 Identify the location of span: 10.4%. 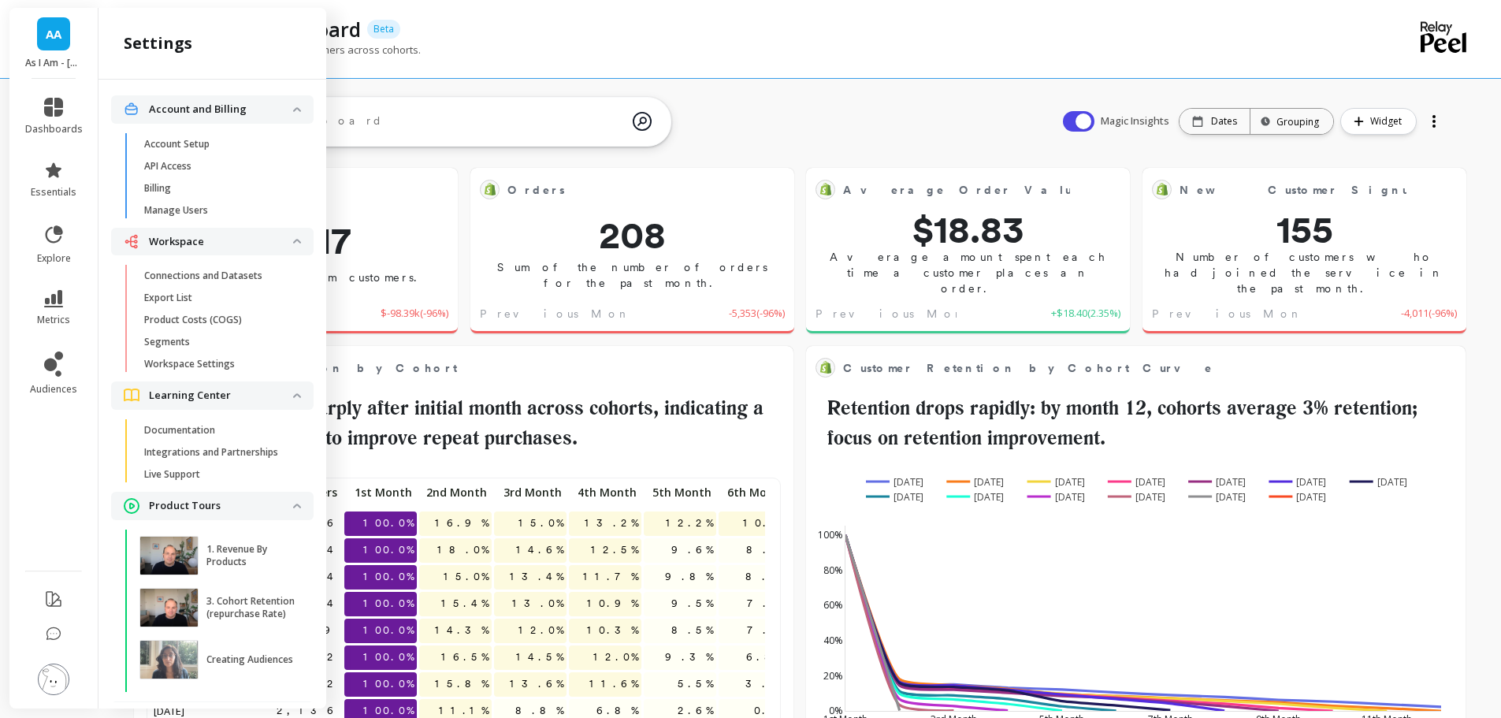
(765, 523).